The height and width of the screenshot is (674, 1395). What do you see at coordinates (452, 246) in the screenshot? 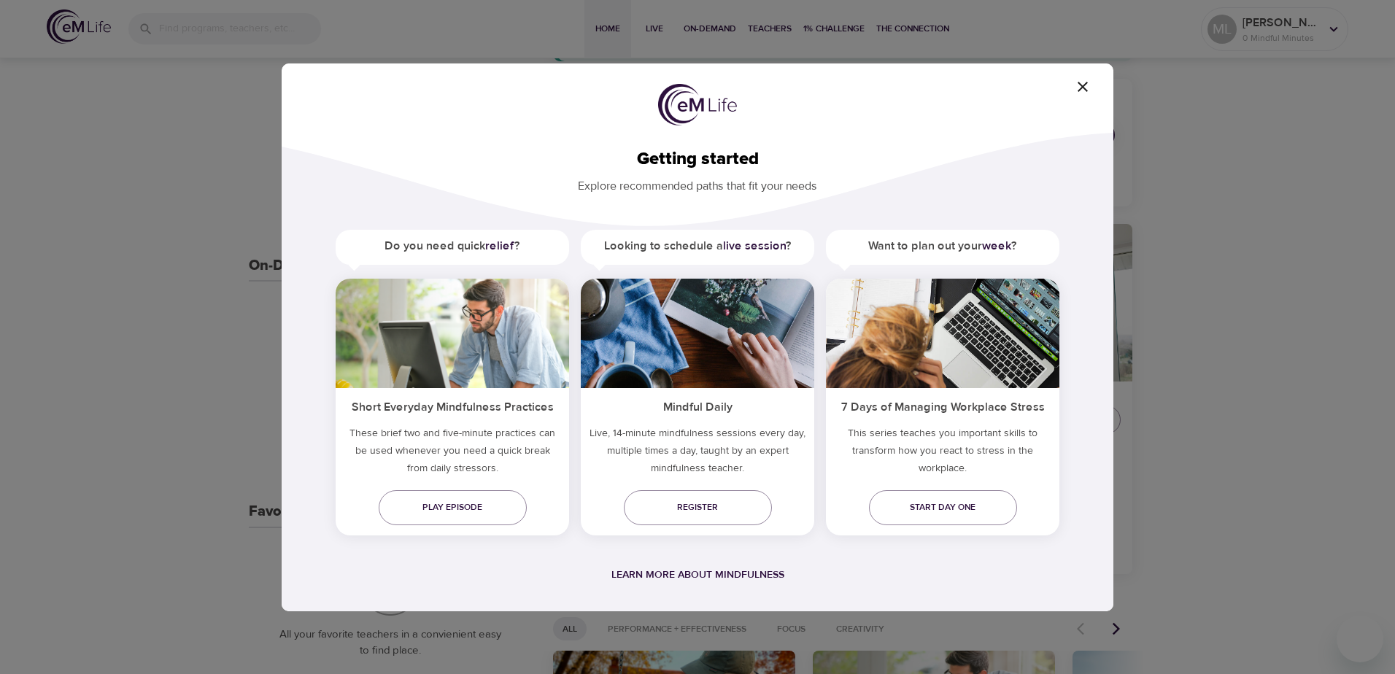
I see `h5: Do you need quick ?` at bounding box center [452, 246].